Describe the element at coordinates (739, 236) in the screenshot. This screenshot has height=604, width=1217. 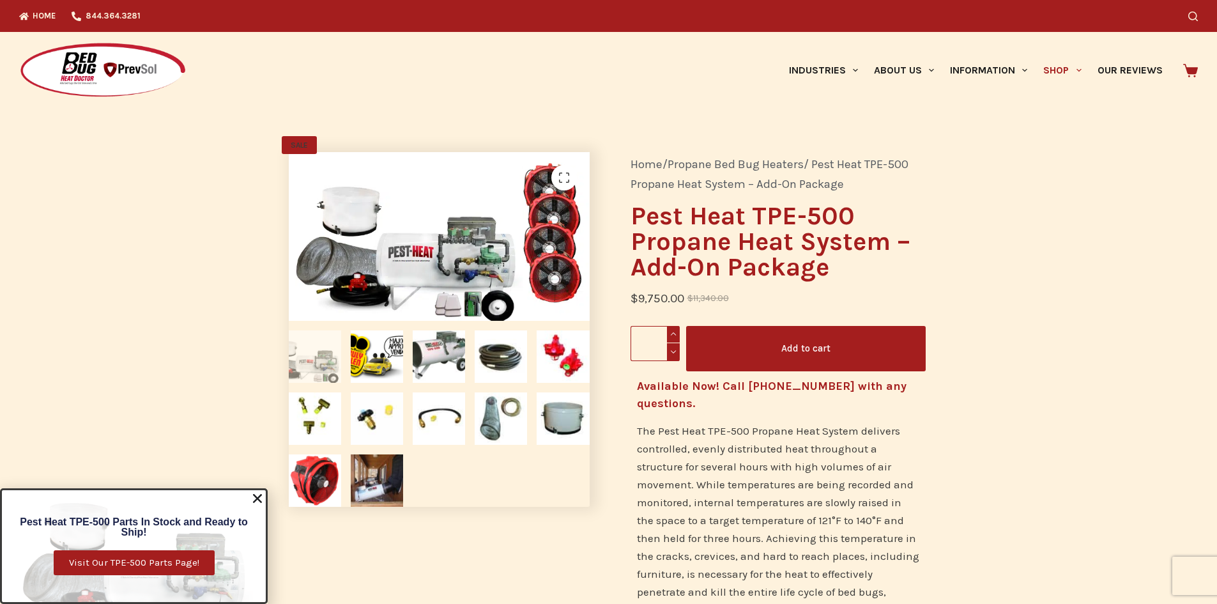
I see `a: Majorly Approved Vendor by Truly Nolen` at that location.